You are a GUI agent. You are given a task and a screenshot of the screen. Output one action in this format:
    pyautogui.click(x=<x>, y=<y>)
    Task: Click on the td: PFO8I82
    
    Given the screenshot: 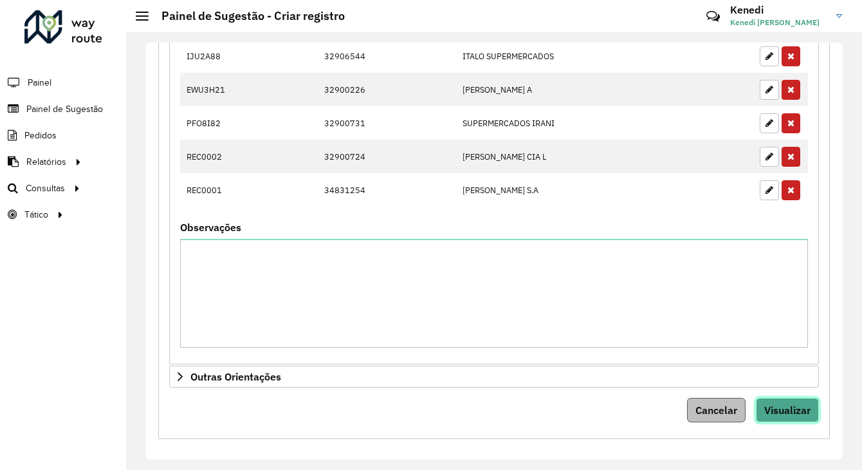 What is the action you would take?
    pyautogui.click(x=208, y=123)
    